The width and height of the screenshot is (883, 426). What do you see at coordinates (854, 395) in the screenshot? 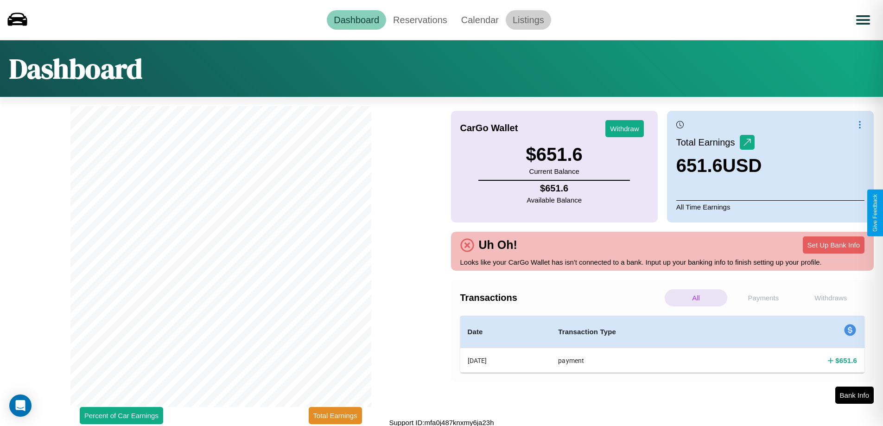
I see `button: Bank Info` at bounding box center [854, 395].